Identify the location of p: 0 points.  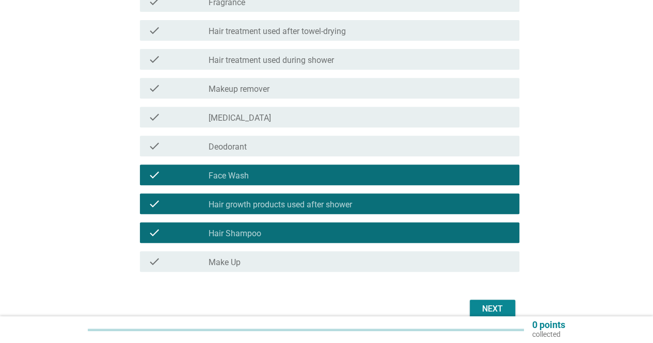
(548, 325).